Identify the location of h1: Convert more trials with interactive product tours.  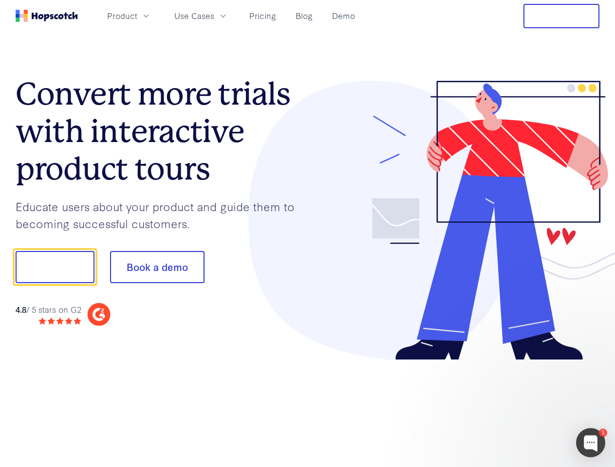
(162, 131).